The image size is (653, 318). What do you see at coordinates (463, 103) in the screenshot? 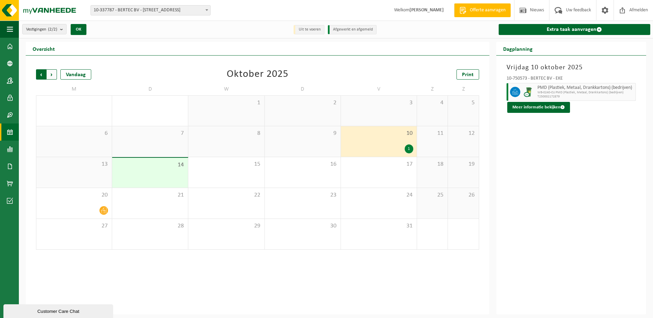
I see `span: 5` at bounding box center [463, 103].